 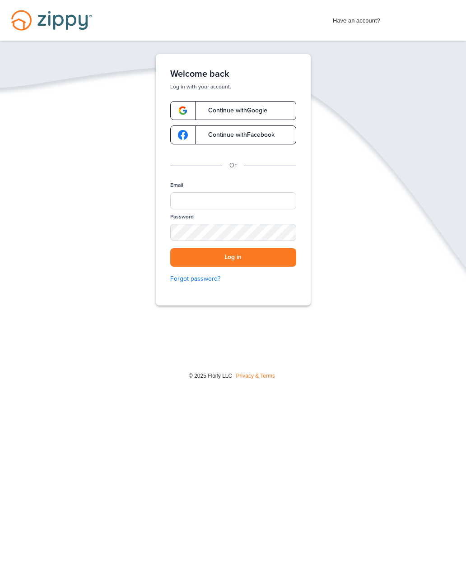 What do you see at coordinates (236, 135) in the screenshot?
I see `span: Continue with Facebook` at bounding box center [236, 135].